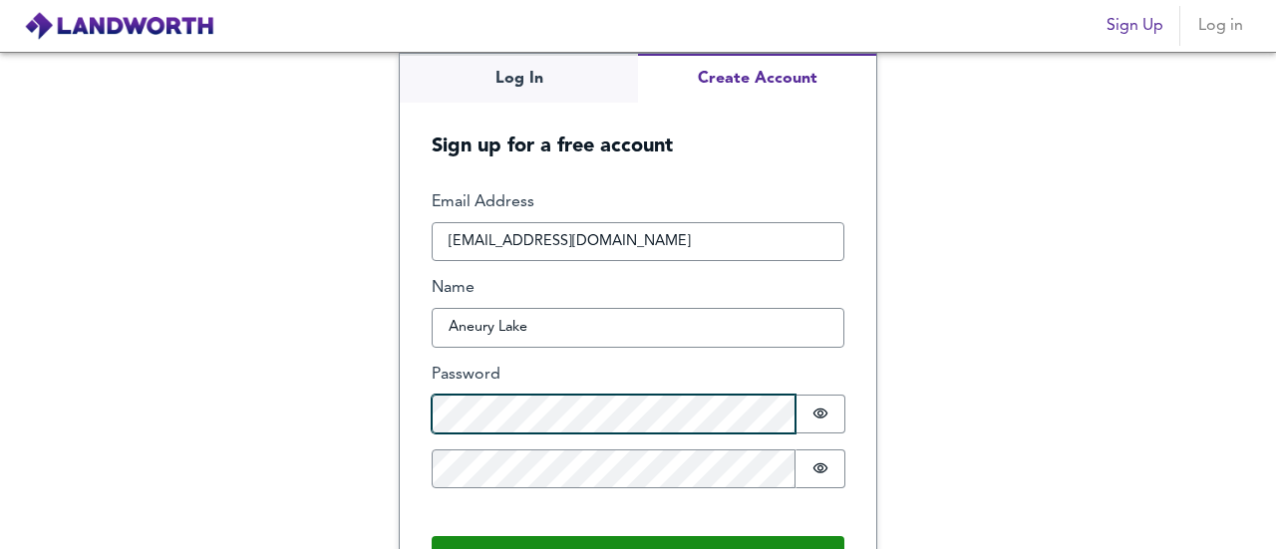 This screenshot has height=549, width=1276. I want to click on h5: Sign up for a free account, so click(638, 131).